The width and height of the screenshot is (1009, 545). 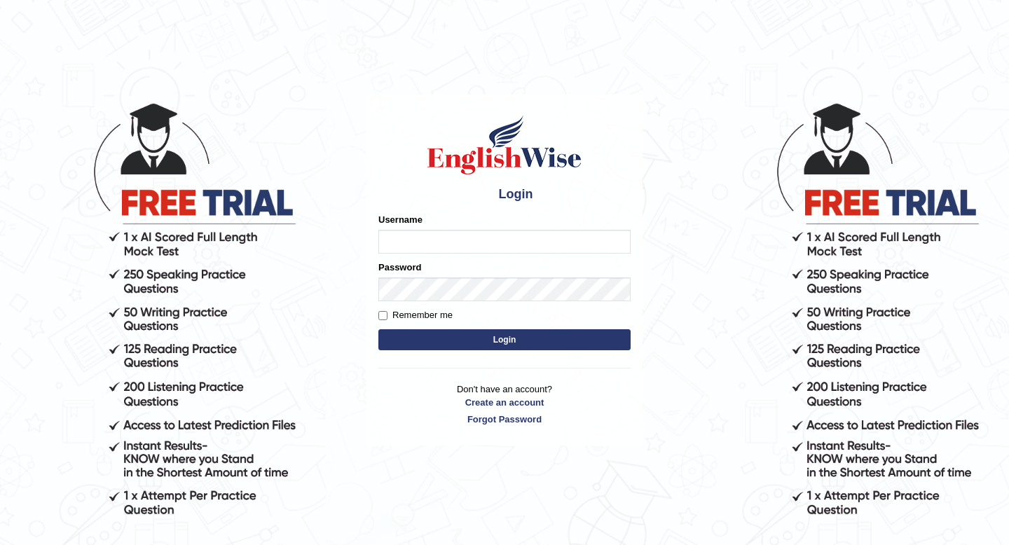 I want to click on label: Username, so click(x=400, y=219).